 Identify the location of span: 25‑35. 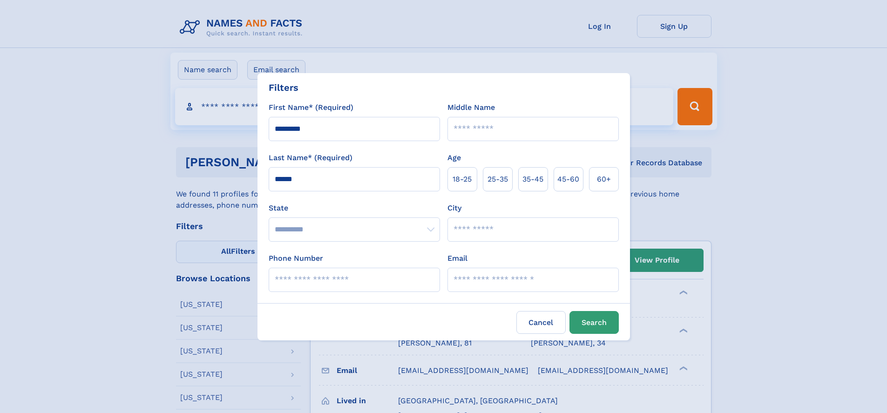
(498, 179).